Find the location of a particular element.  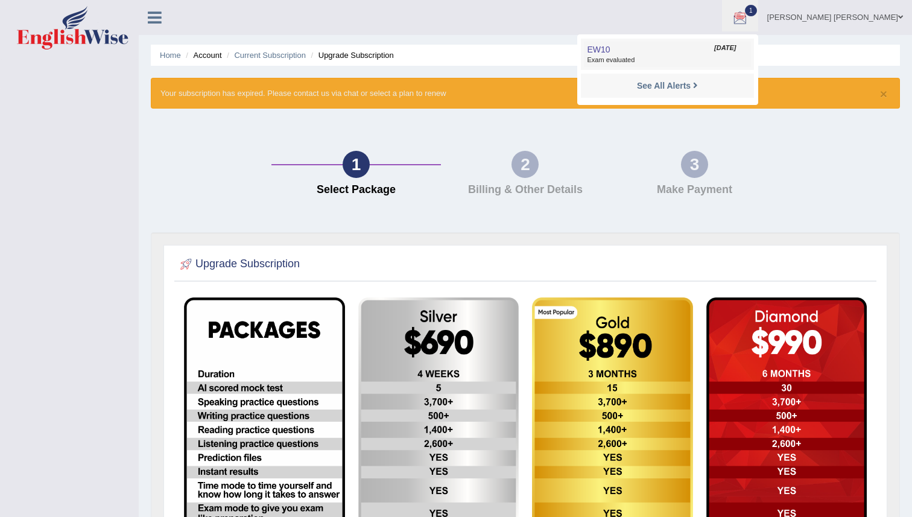

li: Account is located at coordinates (202, 55).